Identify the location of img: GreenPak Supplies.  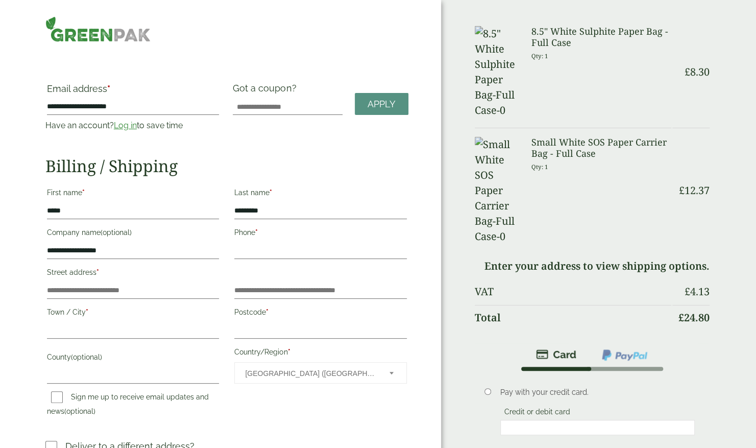
(98, 29).